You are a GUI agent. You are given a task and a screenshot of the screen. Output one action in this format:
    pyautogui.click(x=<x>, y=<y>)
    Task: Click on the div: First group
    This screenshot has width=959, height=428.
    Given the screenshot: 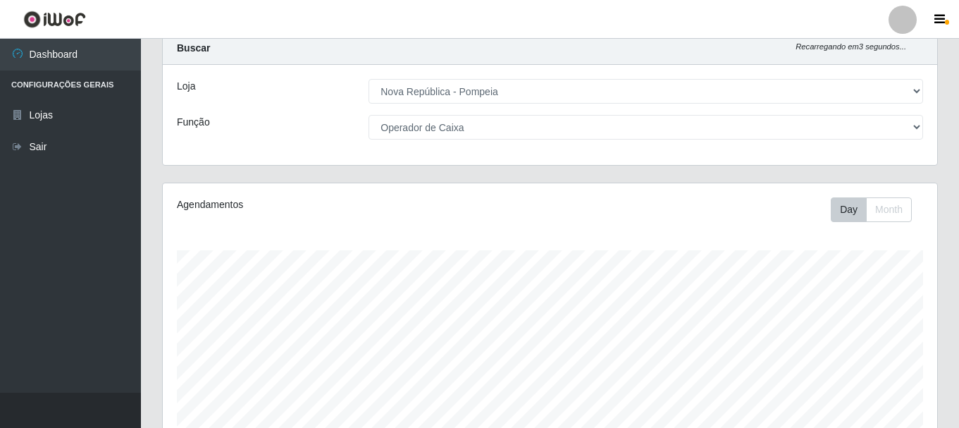 What is the action you would take?
    pyautogui.click(x=871, y=209)
    